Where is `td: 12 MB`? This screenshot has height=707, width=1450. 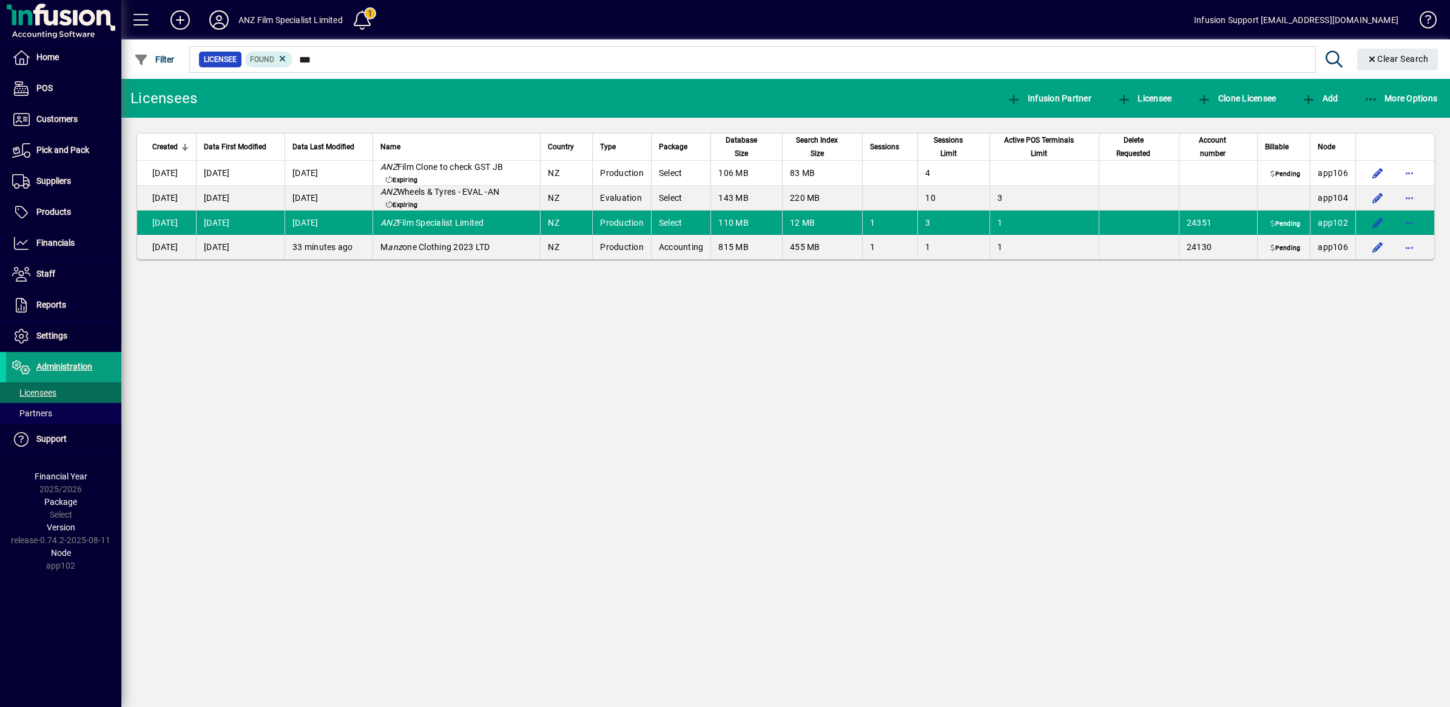 td: 12 MB is located at coordinates (822, 223).